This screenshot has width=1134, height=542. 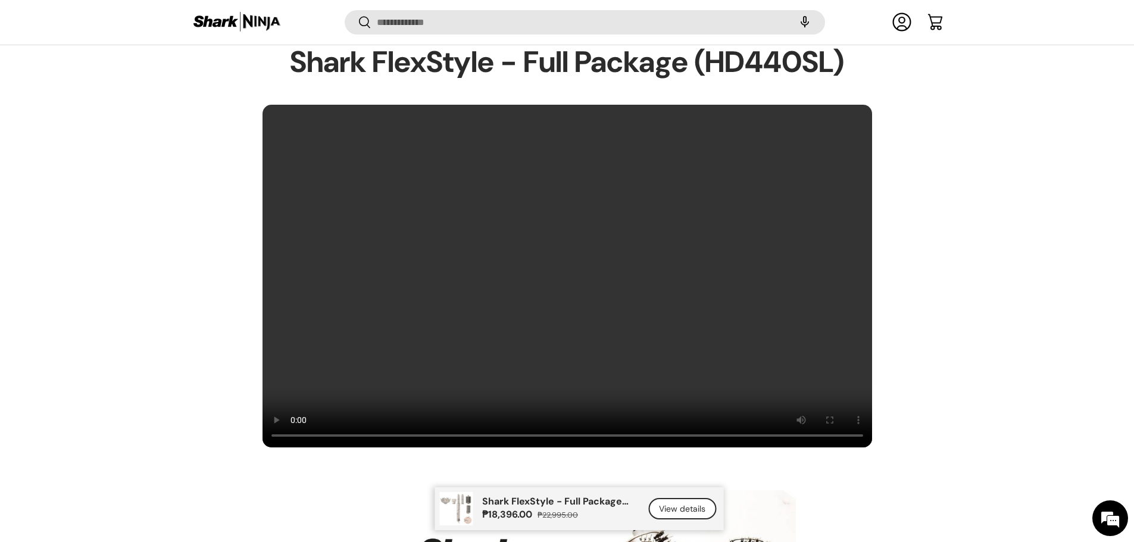 I want to click on a: View details, so click(x=682, y=509).